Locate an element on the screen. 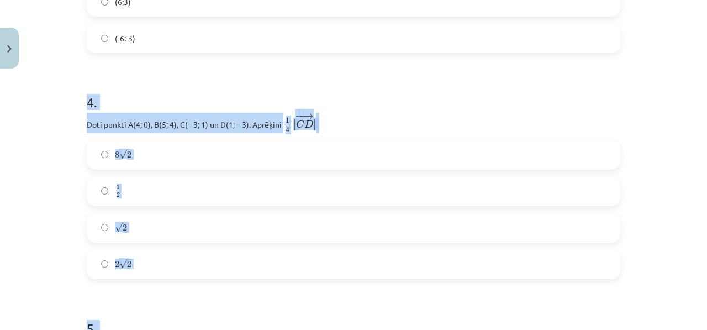  img: icon-close-lesson-0947bae3869378f0d4975bcd49f059093ad1ed9edebbc8119c70593378902aed.svg is located at coordinates (9, 49).